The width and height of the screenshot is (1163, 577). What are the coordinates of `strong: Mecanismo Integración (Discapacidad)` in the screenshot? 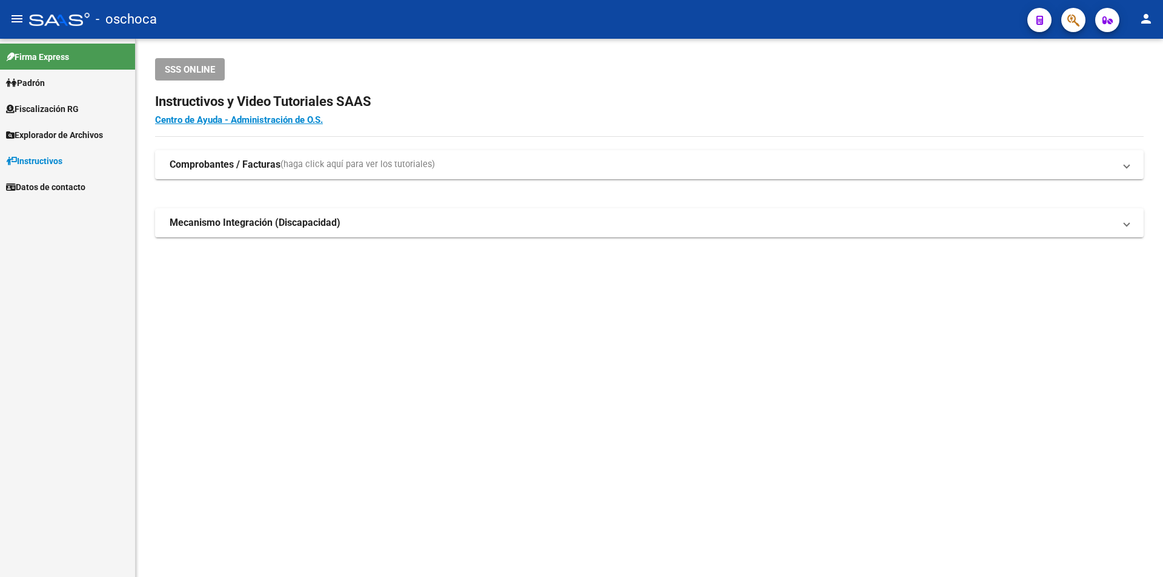 It's located at (255, 223).